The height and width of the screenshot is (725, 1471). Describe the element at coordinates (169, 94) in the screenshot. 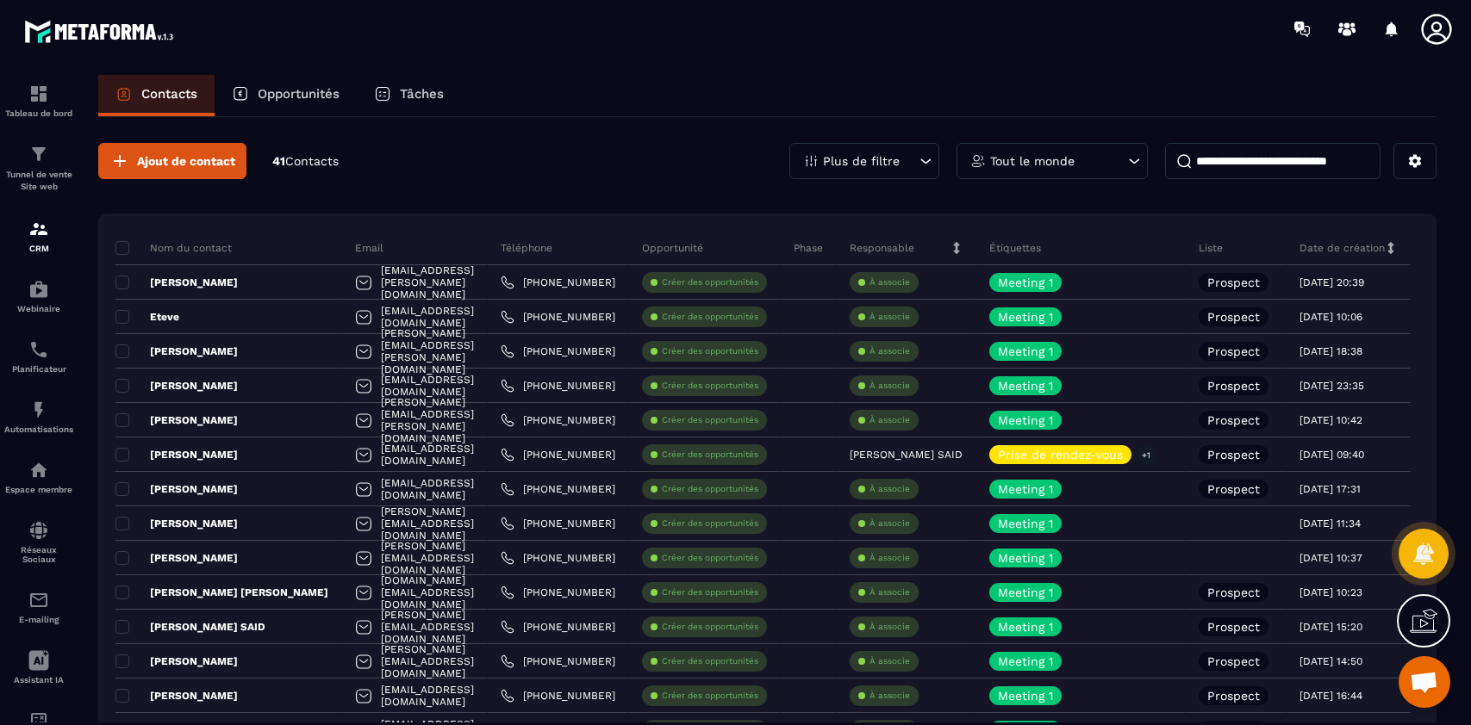

I see `p: Contacts` at that location.